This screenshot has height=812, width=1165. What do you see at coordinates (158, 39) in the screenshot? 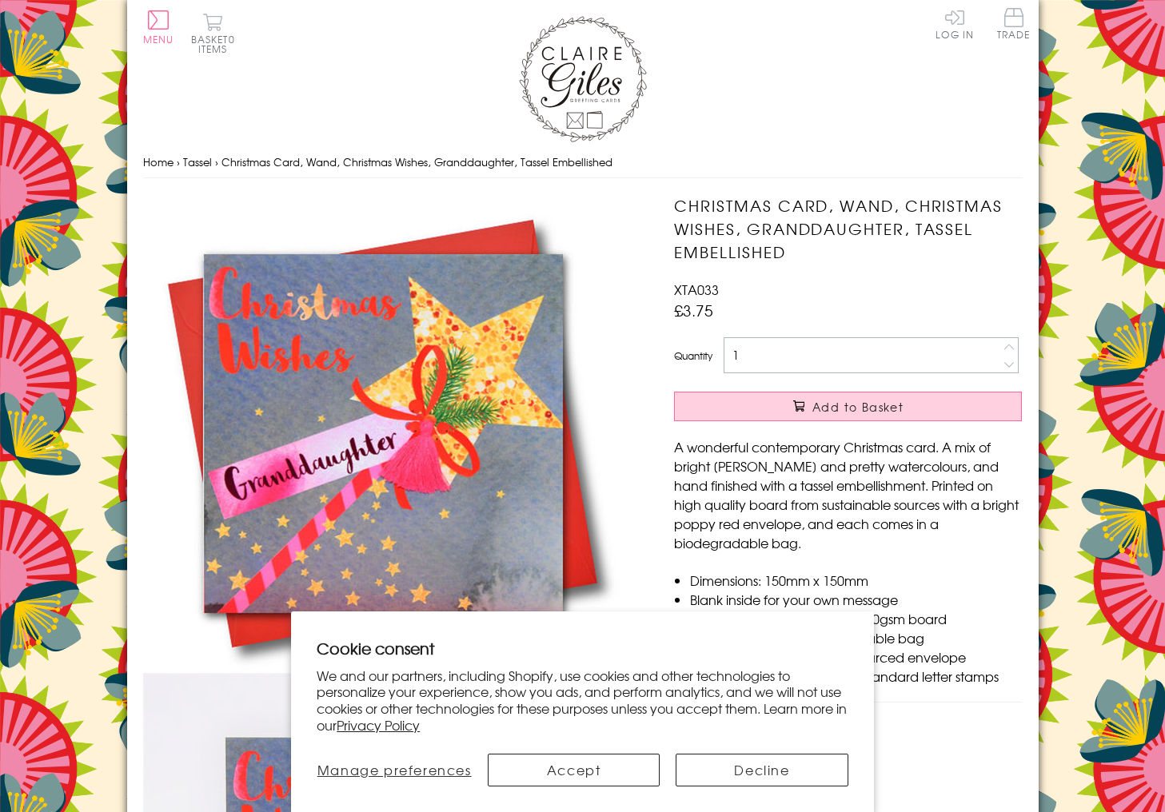
I see `span: Menu` at bounding box center [158, 39].